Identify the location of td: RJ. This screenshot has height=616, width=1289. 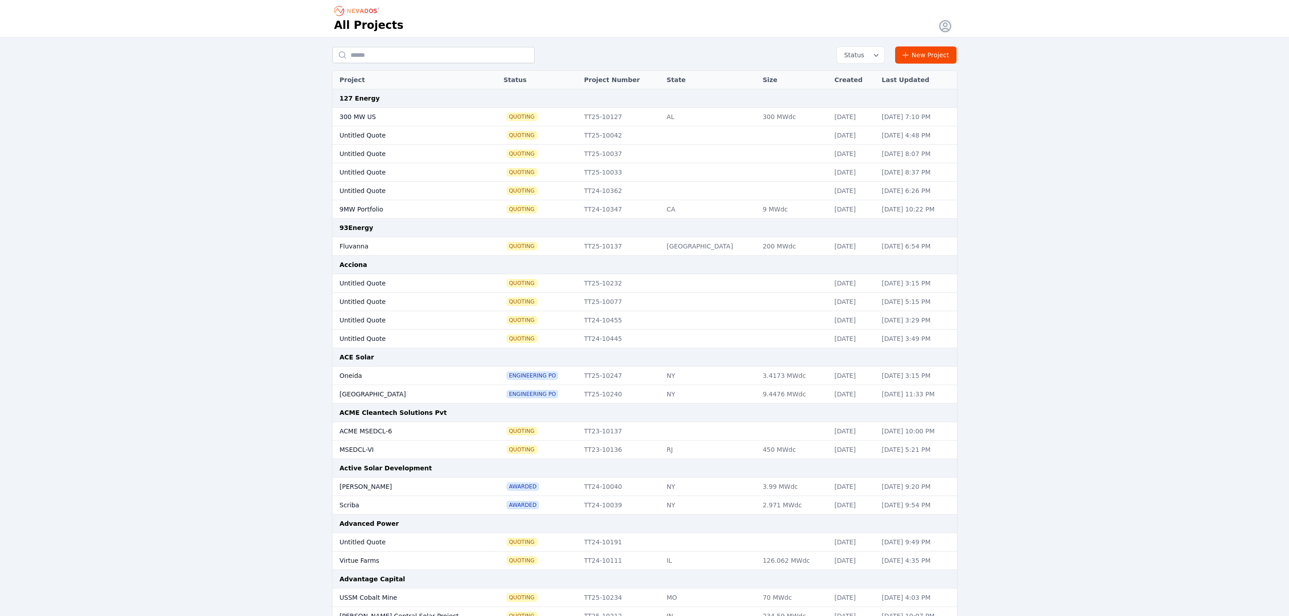
(709, 450).